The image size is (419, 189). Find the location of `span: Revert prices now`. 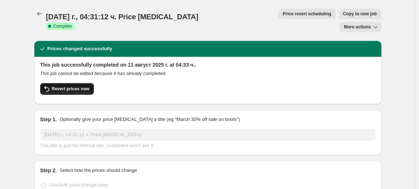

span: Revert prices now is located at coordinates (70, 89).